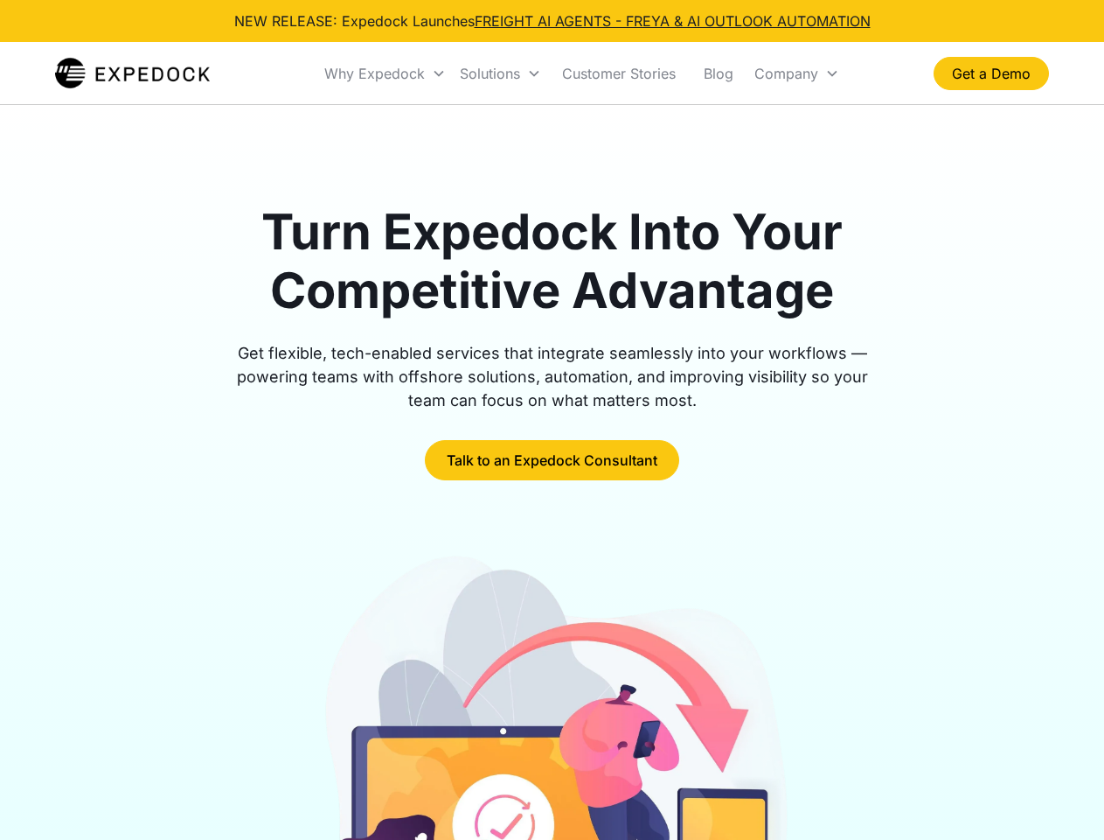 This screenshot has height=840, width=1104. Describe the element at coordinates (553, 376) in the screenshot. I see `div: Get flexible, tech-enabled services that integrate seamlessly into your workflows — powering team...` at that location.